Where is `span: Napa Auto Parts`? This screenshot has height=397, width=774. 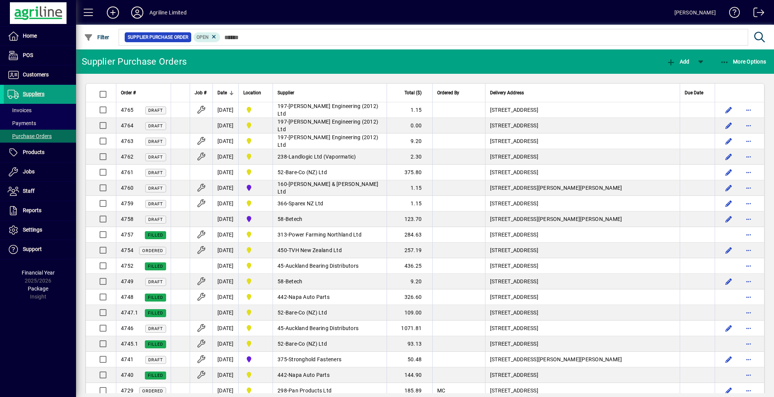
span: Napa Auto Parts is located at coordinates (309, 297).